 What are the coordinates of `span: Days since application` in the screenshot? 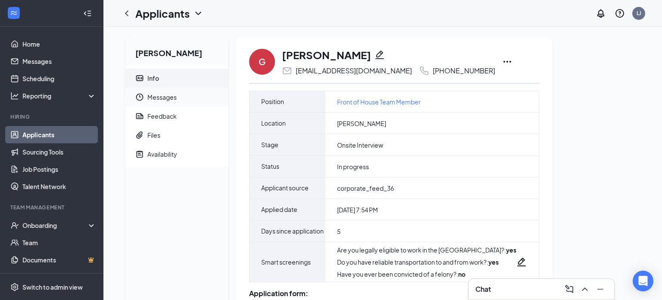 It's located at (292, 231).